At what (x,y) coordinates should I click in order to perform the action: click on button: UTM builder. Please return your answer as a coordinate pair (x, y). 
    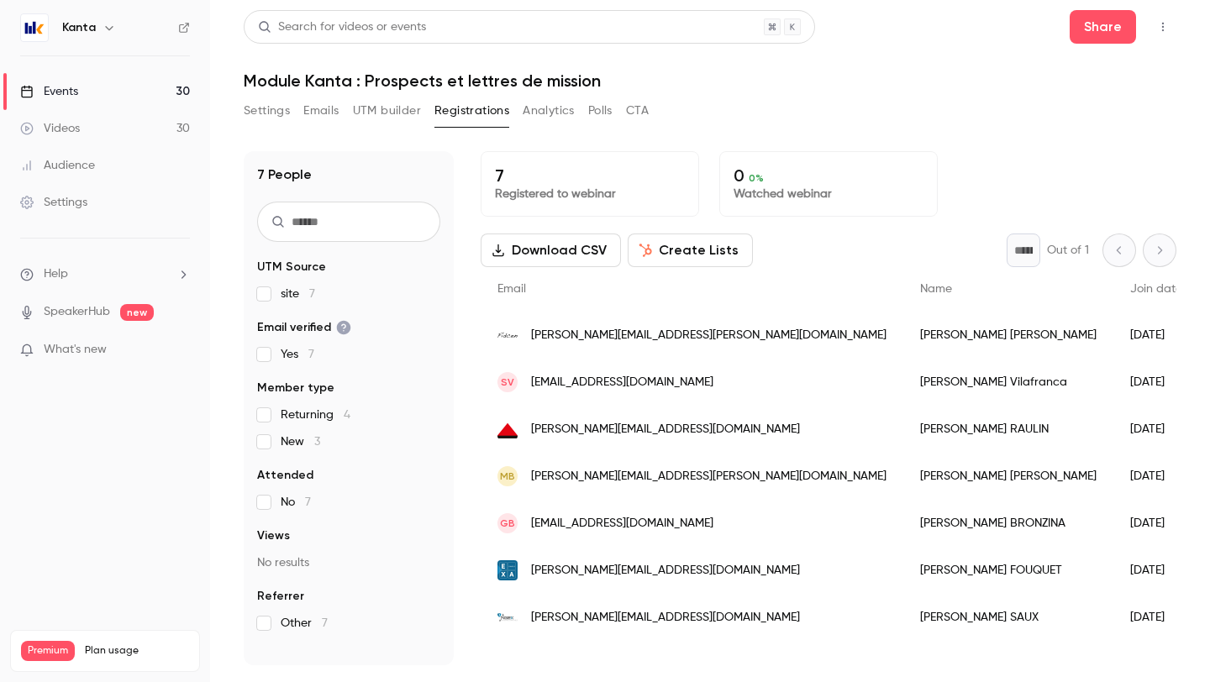
    Looking at the image, I should click on (387, 111).